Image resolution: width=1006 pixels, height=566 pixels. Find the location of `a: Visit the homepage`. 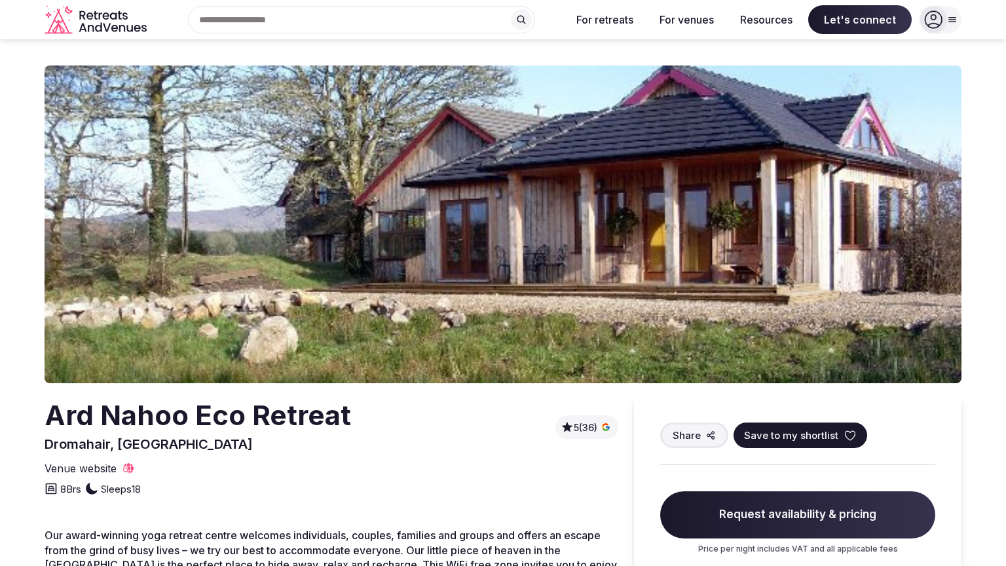

a: Visit the homepage is located at coordinates (97, 20).